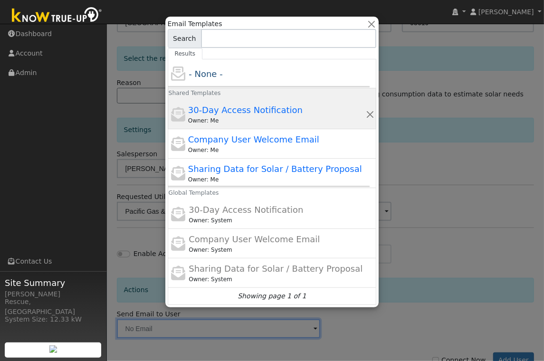 Image resolution: width=544 pixels, height=361 pixels. I want to click on div: System Size: 12.33 kW, so click(53, 319).